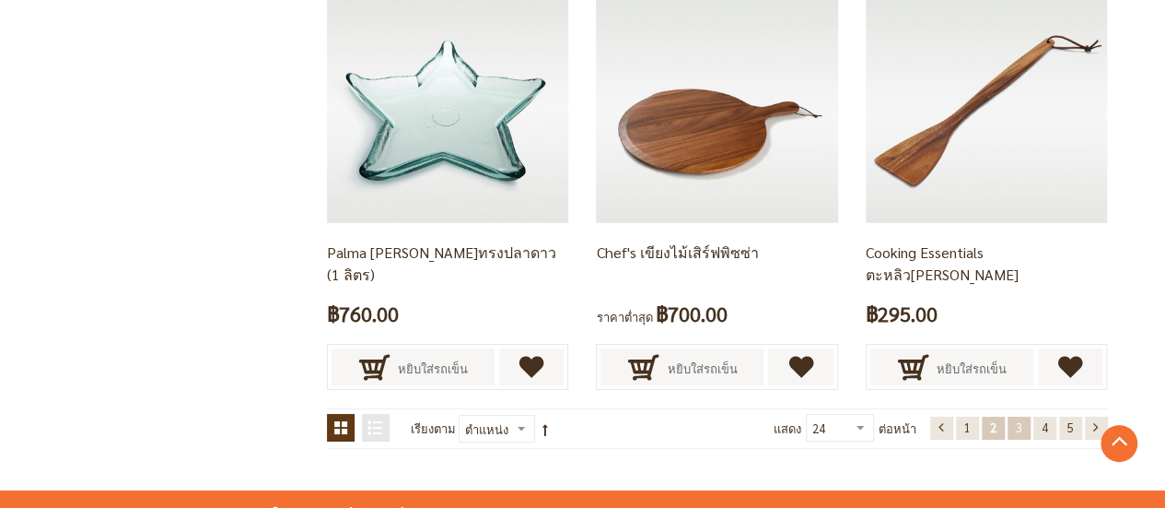 Image resolution: width=1165 pixels, height=508 pixels. Describe the element at coordinates (341, 427) in the screenshot. I see `strong: ตาราง` at that location.